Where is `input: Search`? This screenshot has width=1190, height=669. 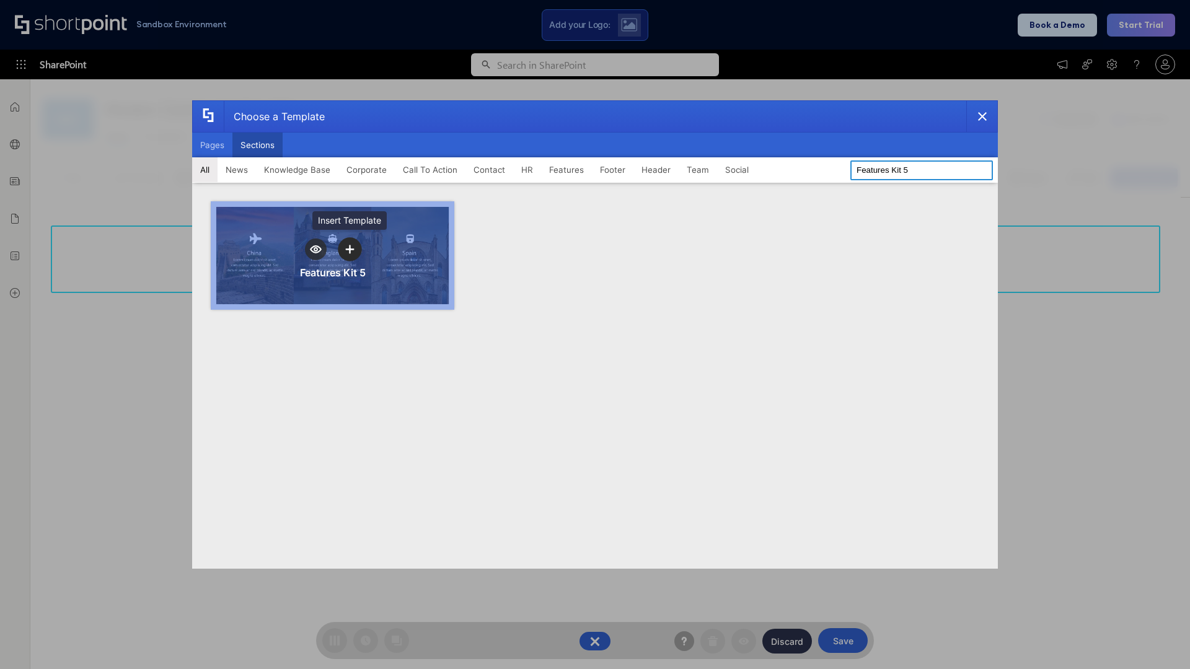 input: Search is located at coordinates (921, 170).